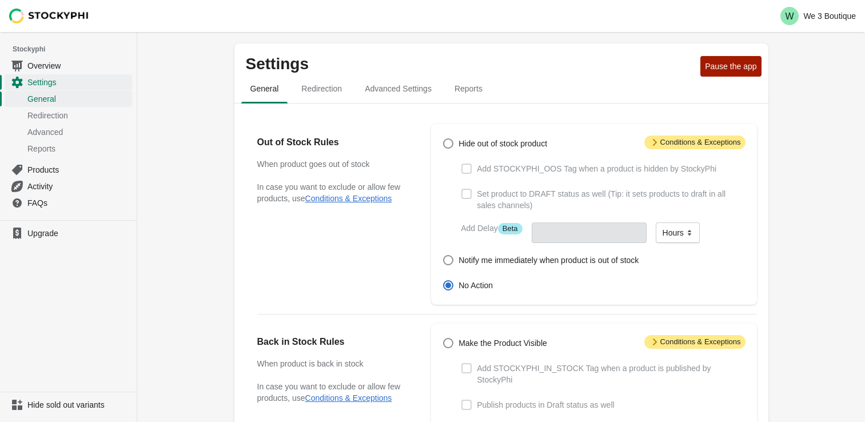  I want to click on a: Advanced, so click(68, 132).